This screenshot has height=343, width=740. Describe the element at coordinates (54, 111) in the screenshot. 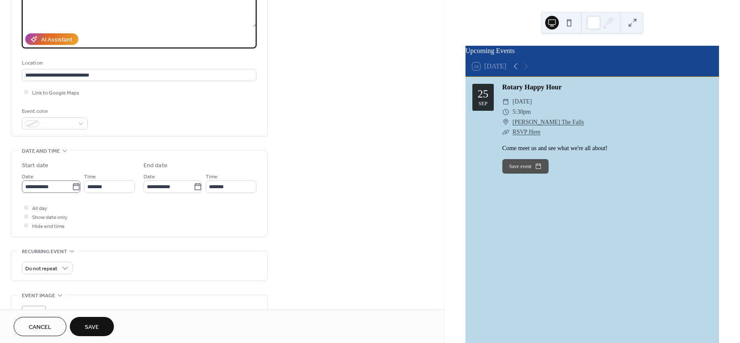

I see `div: Event color` at that location.